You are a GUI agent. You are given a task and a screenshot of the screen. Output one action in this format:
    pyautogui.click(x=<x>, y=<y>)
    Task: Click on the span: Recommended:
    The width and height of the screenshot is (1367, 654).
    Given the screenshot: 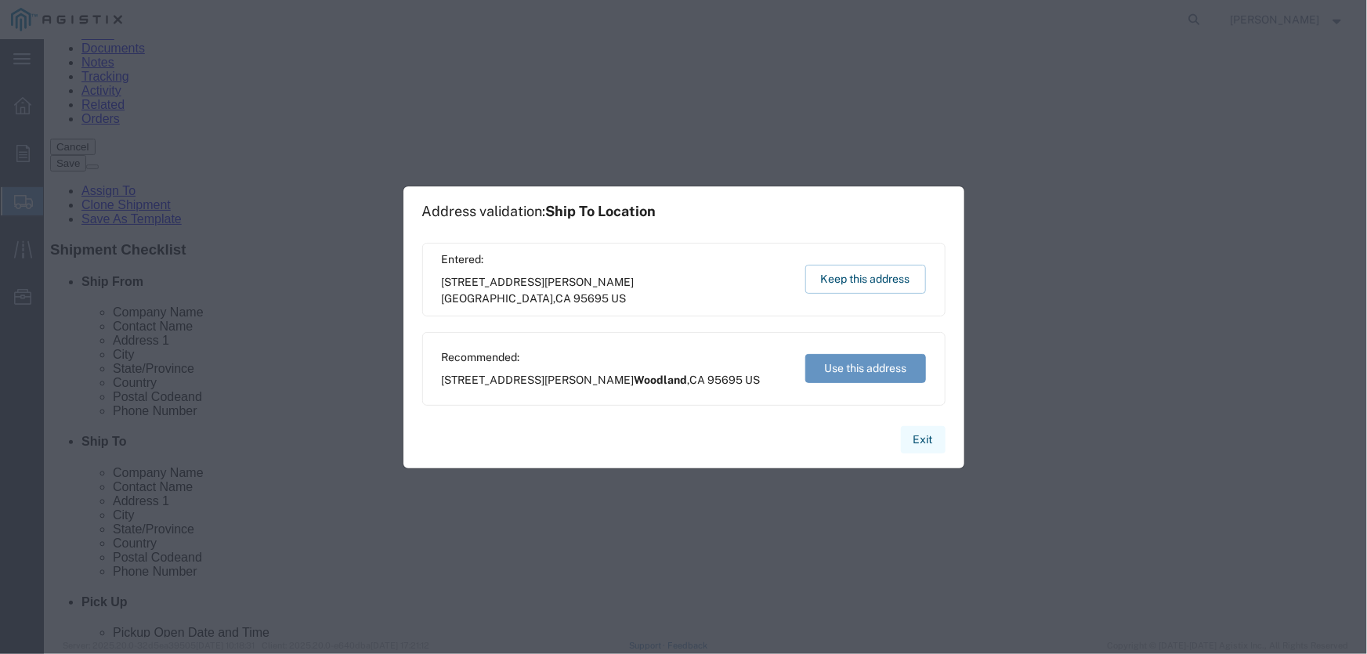 What is the action you would take?
    pyautogui.click(x=601, y=357)
    